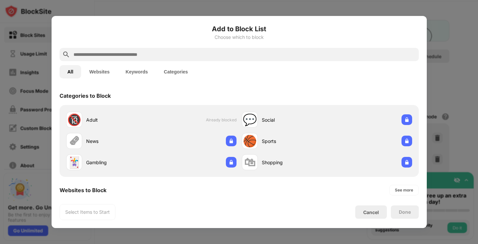 The image size is (478, 244). Describe the element at coordinates (294, 141) in the screenshot. I see `div: Sports` at that location.